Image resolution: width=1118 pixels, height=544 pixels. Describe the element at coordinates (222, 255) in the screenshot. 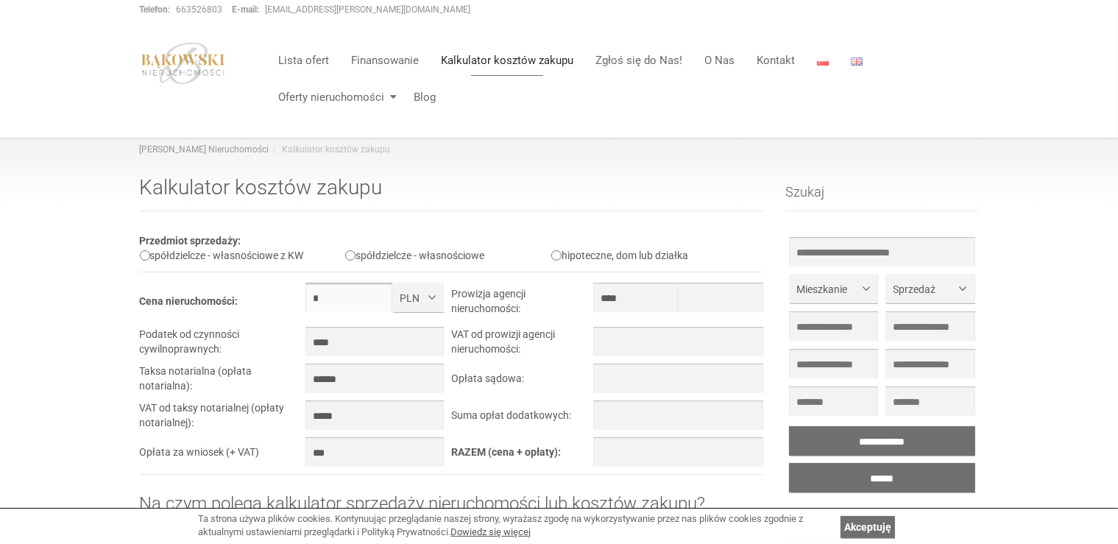

I see `label: spółdzielcze - własnościowe z KW` at that location.